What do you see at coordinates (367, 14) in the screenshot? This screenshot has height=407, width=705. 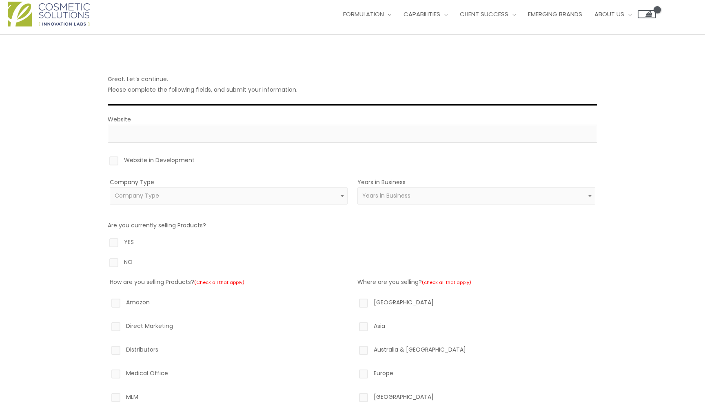 I see `a: Formulation` at bounding box center [367, 14].